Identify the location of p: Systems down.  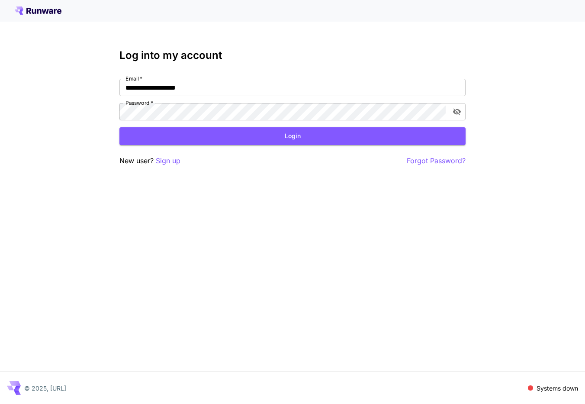
(557, 388).